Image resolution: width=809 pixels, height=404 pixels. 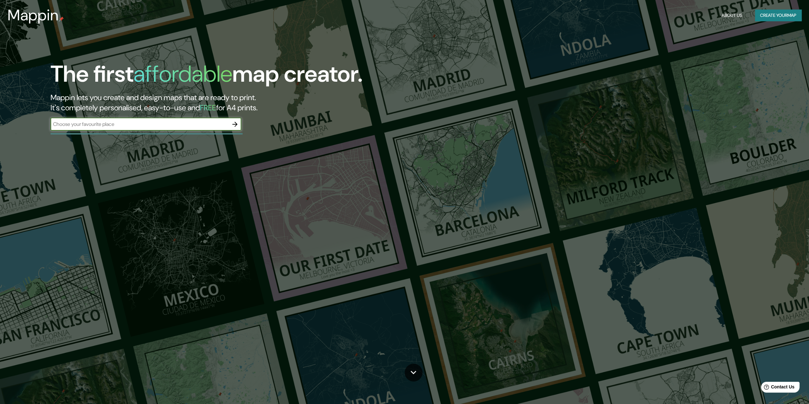 What do you see at coordinates (253, 103) in the screenshot?
I see `h2: Mappin lets you create and design maps that are ready to print. It's completely personalised, eas...` at bounding box center [253, 103].